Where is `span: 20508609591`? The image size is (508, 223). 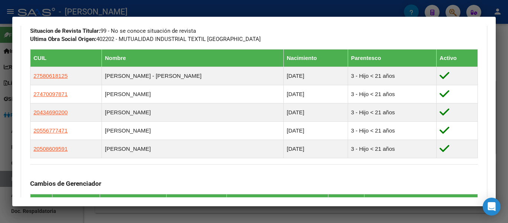 span: 20508609591 is located at coordinates (51, 148).